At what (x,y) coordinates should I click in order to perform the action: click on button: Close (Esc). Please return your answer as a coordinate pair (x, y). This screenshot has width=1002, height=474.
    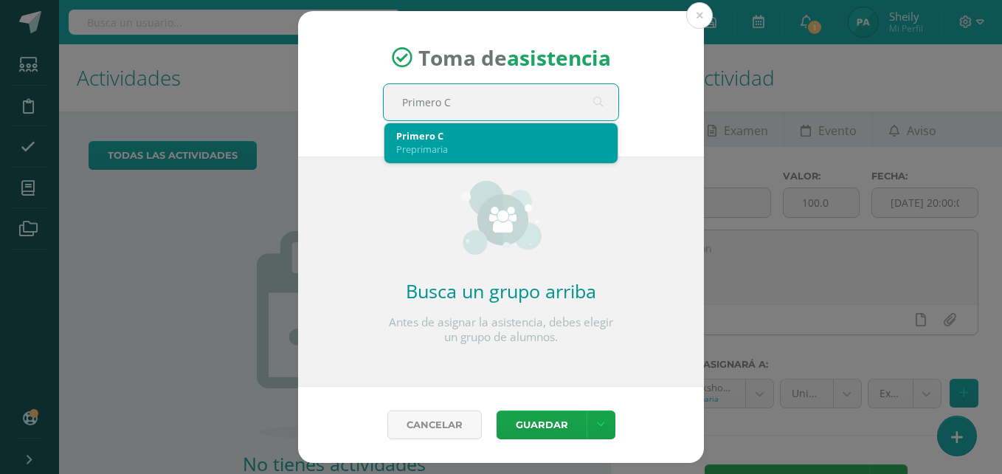
    Looking at the image, I should click on (699, 15).